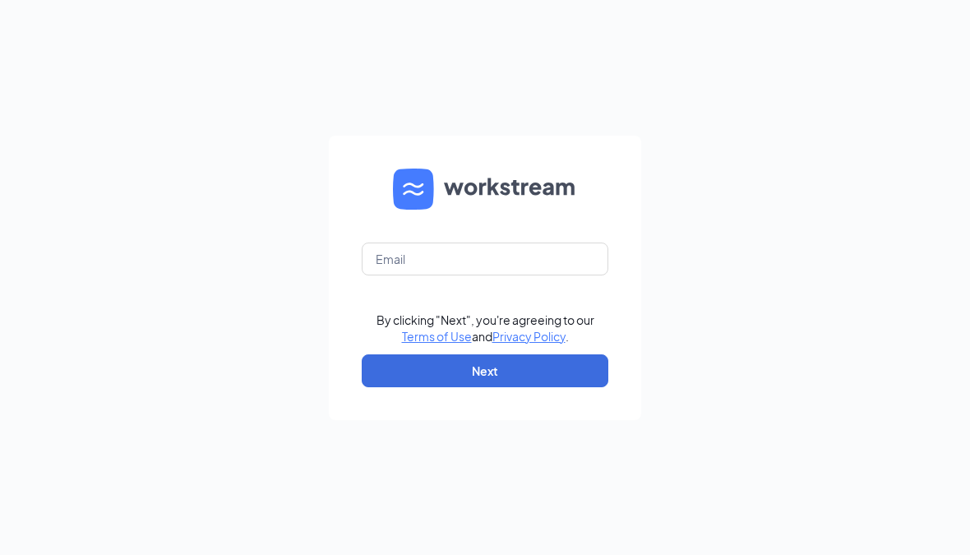  I want to click on input: Email, so click(485, 259).